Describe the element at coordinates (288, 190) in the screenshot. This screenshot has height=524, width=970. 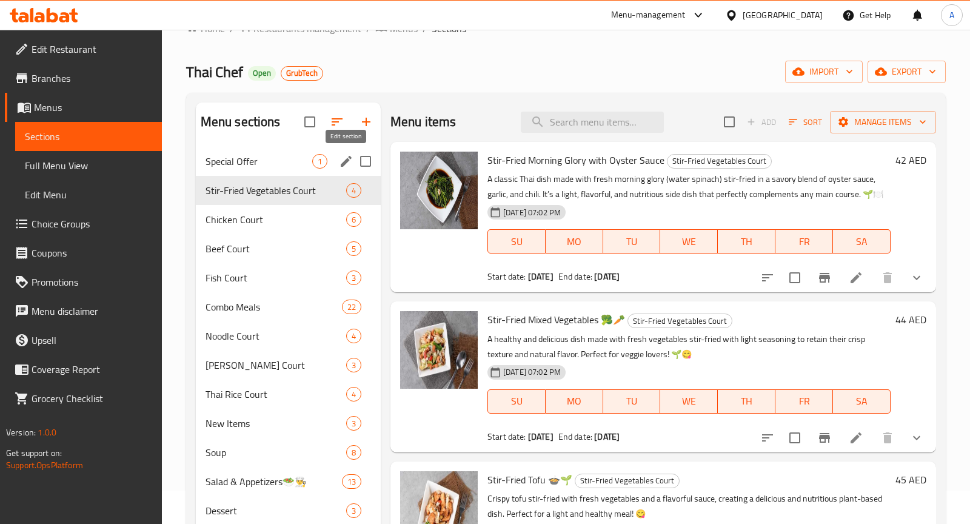
I see `div: Stir-Fried Vegetables Court4` at that location.